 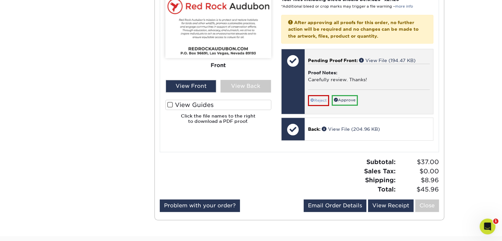 I want to click on a: View Receipt, so click(x=390, y=205).